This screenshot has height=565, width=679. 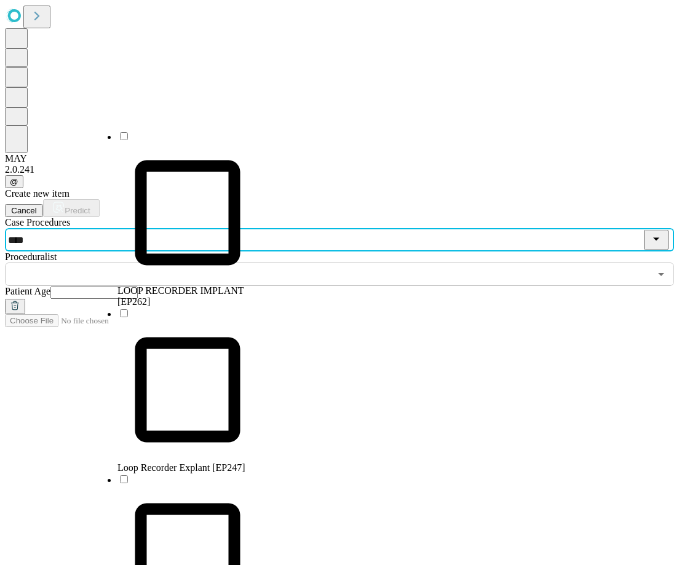 What do you see at coordinates (24, 210) in the screenshot?
I see `span: Cancel` at bounding box center [24, 210].